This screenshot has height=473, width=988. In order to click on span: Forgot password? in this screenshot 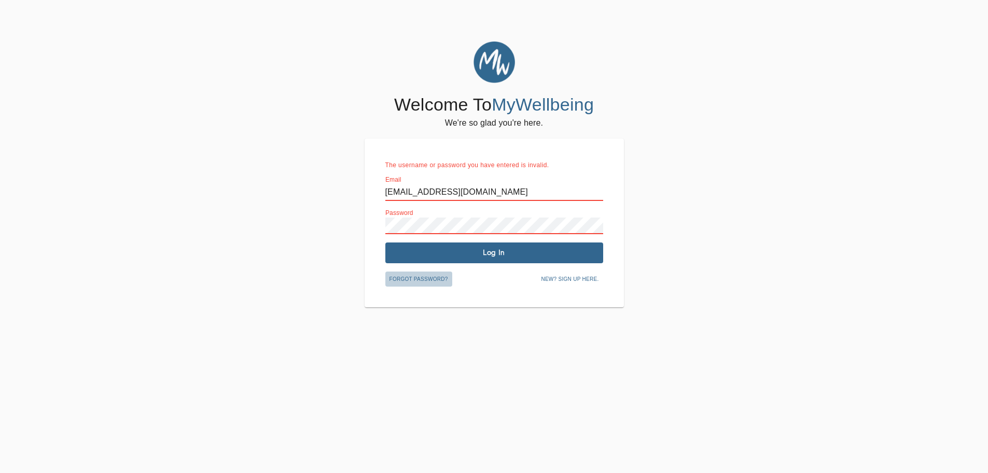, I will do `click(419, 279)`.